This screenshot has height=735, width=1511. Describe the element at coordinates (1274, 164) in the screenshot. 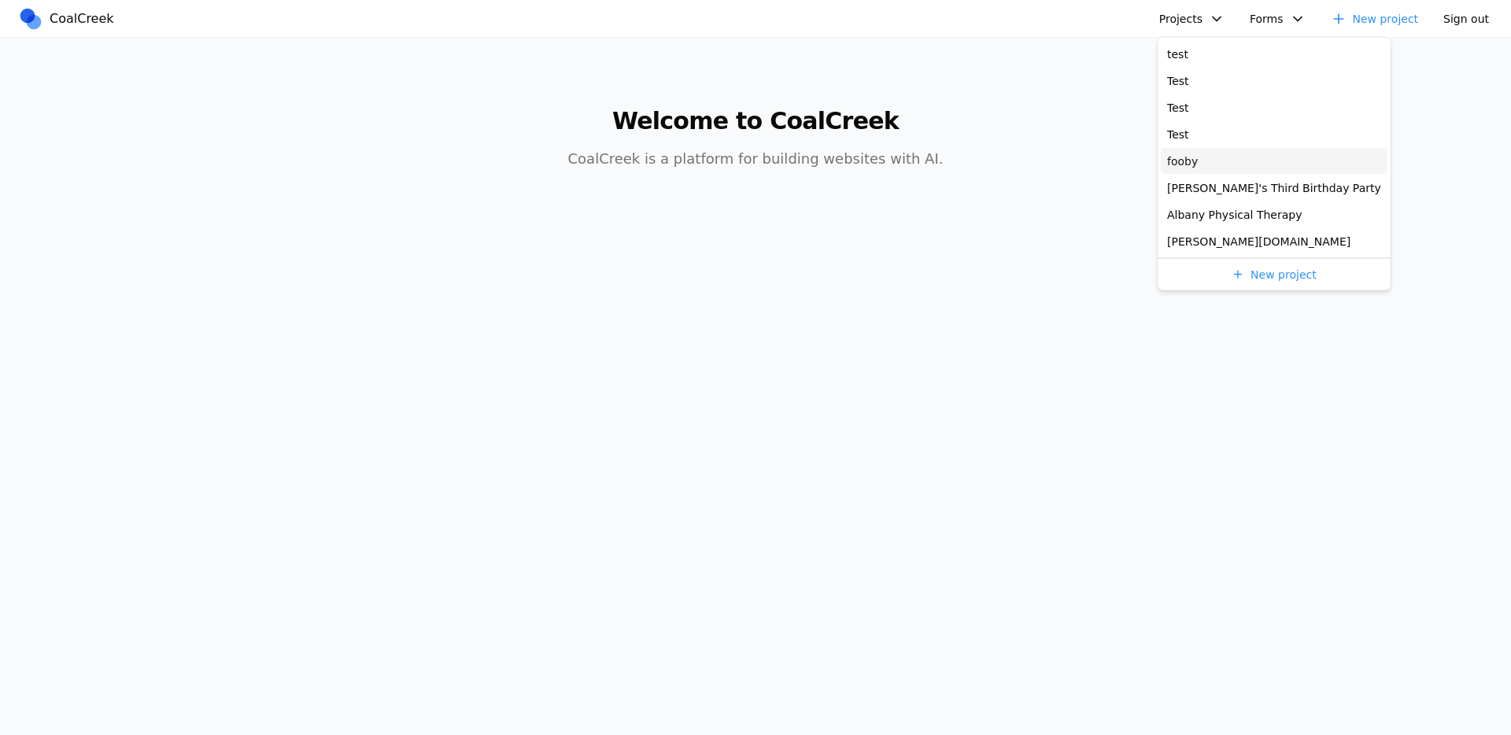

I see `div: Projects` at that location.